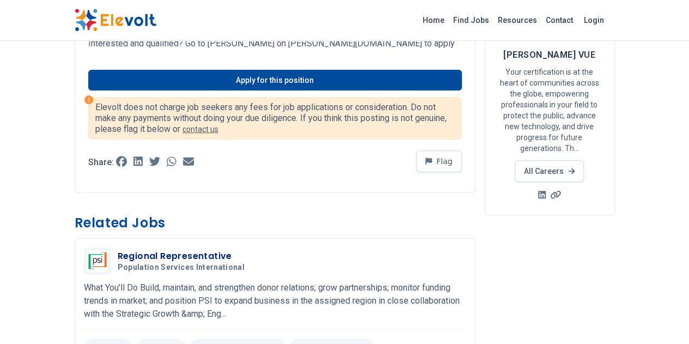 This screenshot has height=344, width=689. What do you see at coordinates (549, 171) in the screenshot?
I see `a: All Careers` at bounding box center [549, 171].